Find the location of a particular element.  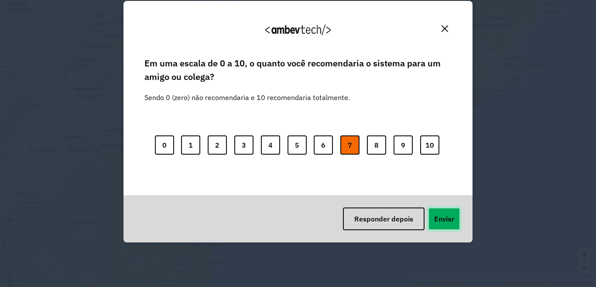

button: 7 is located at coordinates (350, 145).